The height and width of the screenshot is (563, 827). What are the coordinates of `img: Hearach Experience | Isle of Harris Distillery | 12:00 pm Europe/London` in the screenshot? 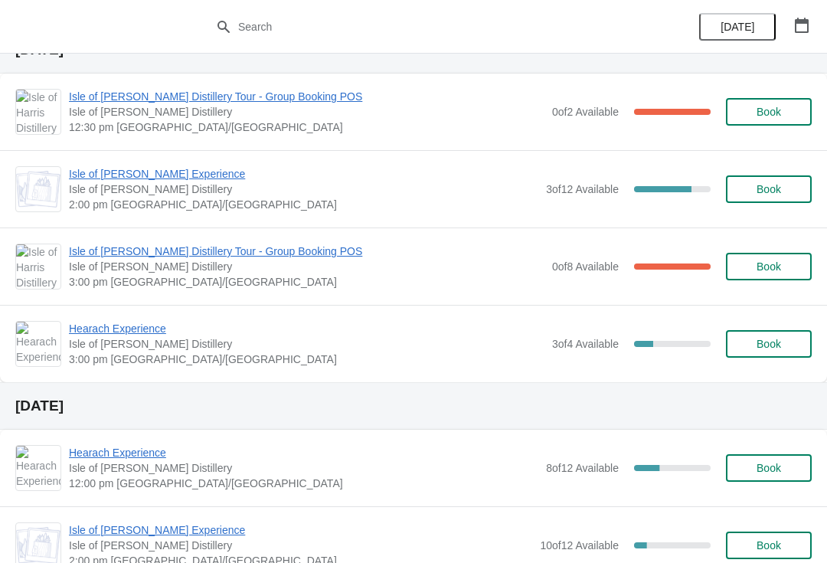 It's located at (38, 468).